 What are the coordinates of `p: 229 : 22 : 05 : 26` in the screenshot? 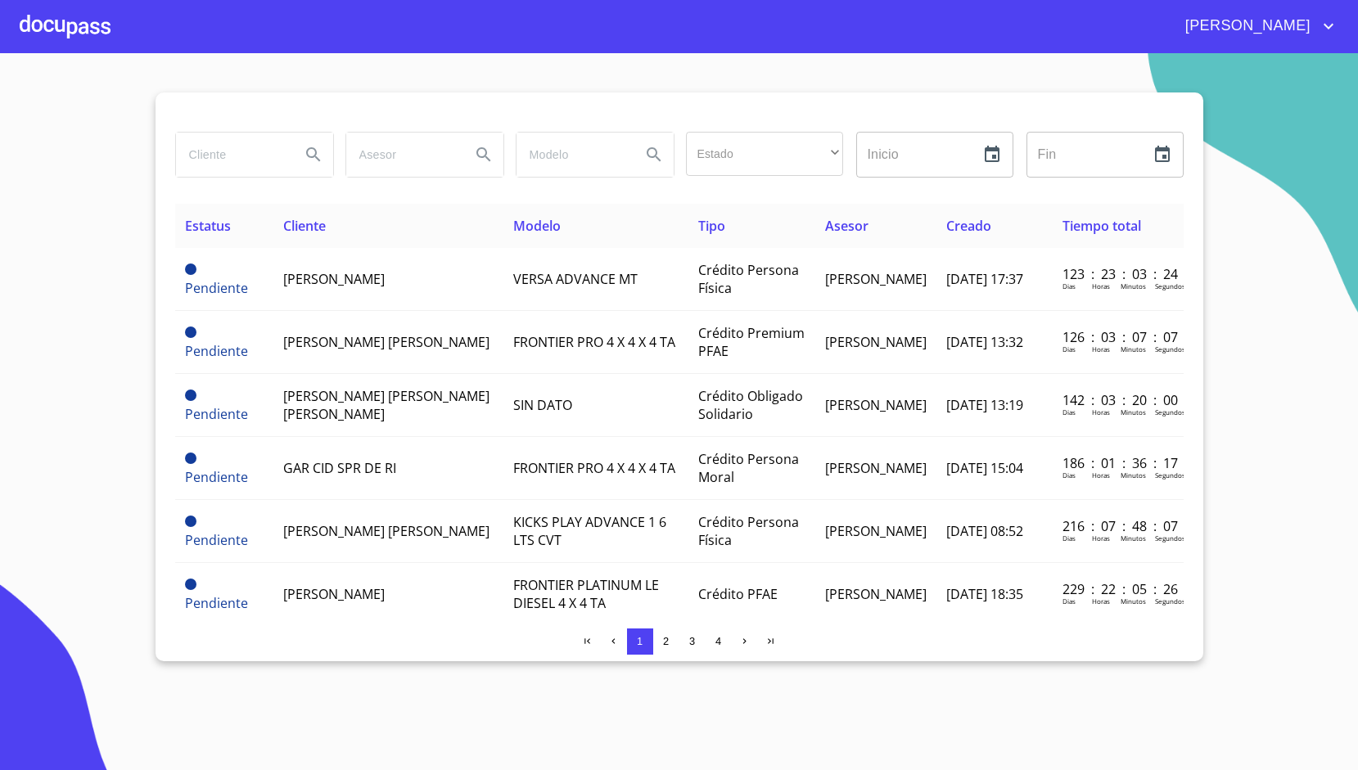 It's located at (1117, 589).